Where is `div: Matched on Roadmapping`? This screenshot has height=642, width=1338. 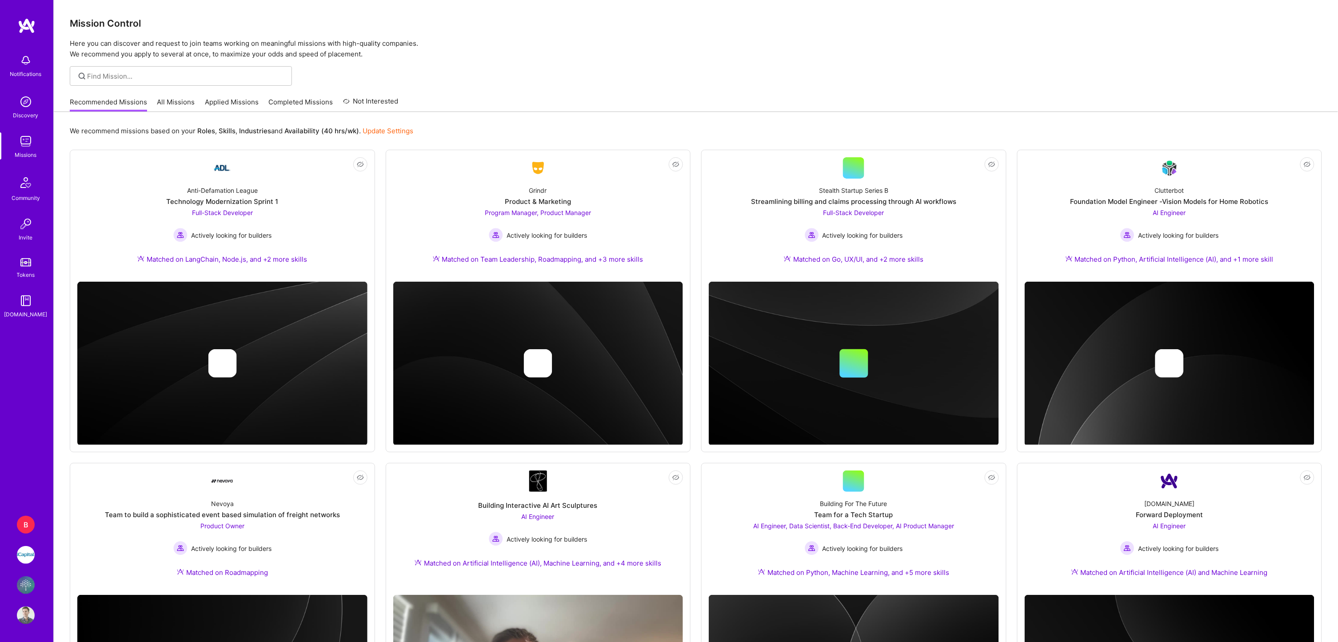 div: Matched on Roadmapping is located at coordinates (222, 572).